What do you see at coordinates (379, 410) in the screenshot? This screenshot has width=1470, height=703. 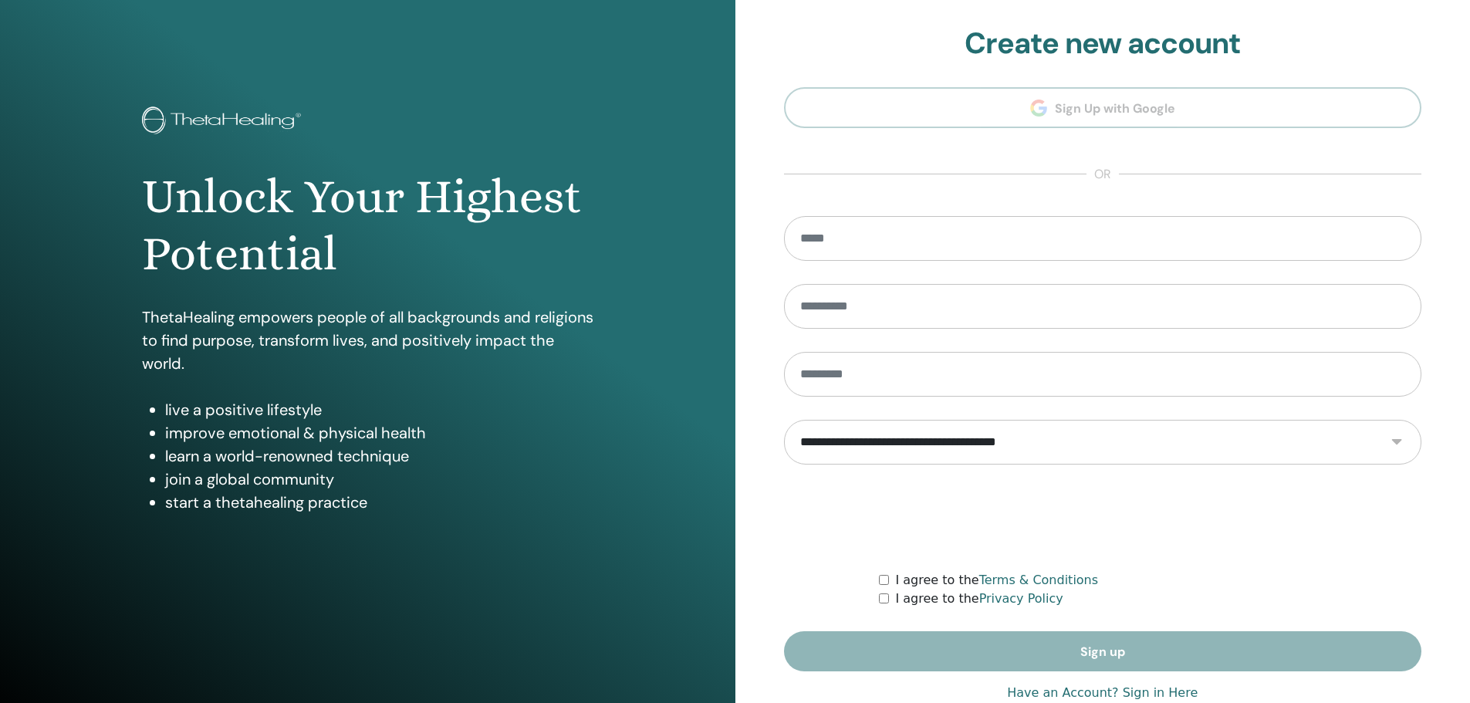 I see `li: live a positive lifestyle` at bounding box center [379, 410].